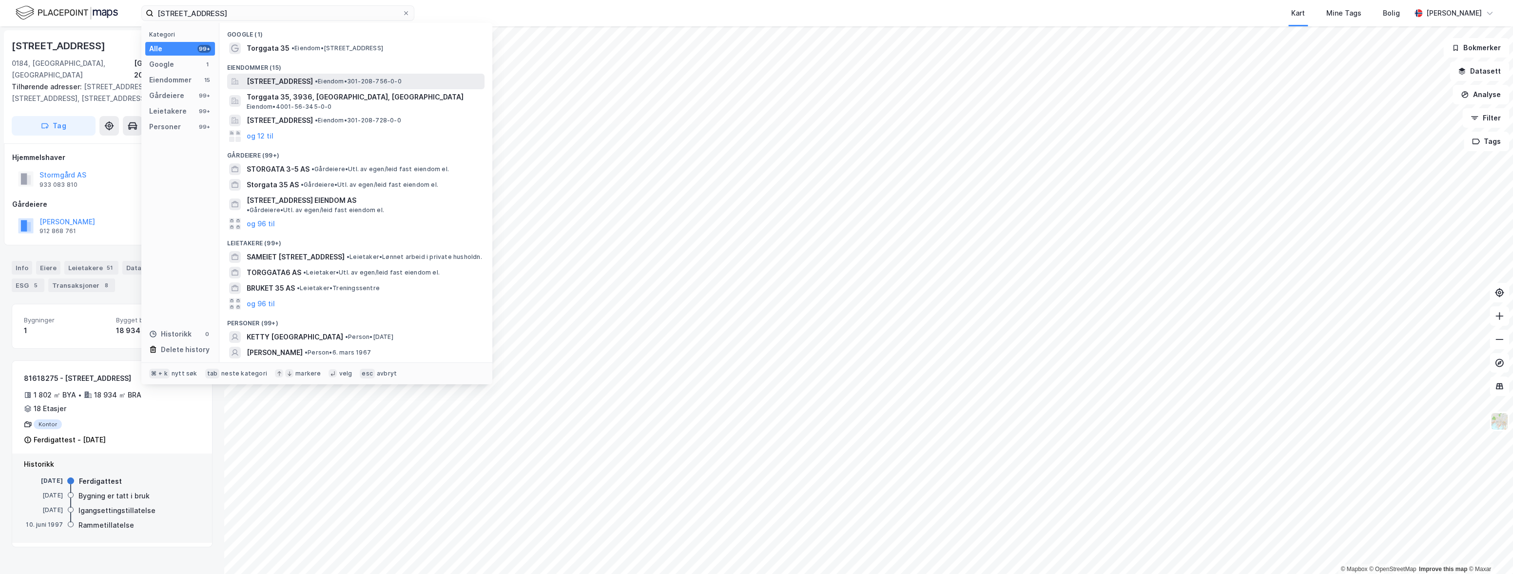  Describe the element at coordinates (207, 80) in the screenshot. I see `div: 15` at that location.